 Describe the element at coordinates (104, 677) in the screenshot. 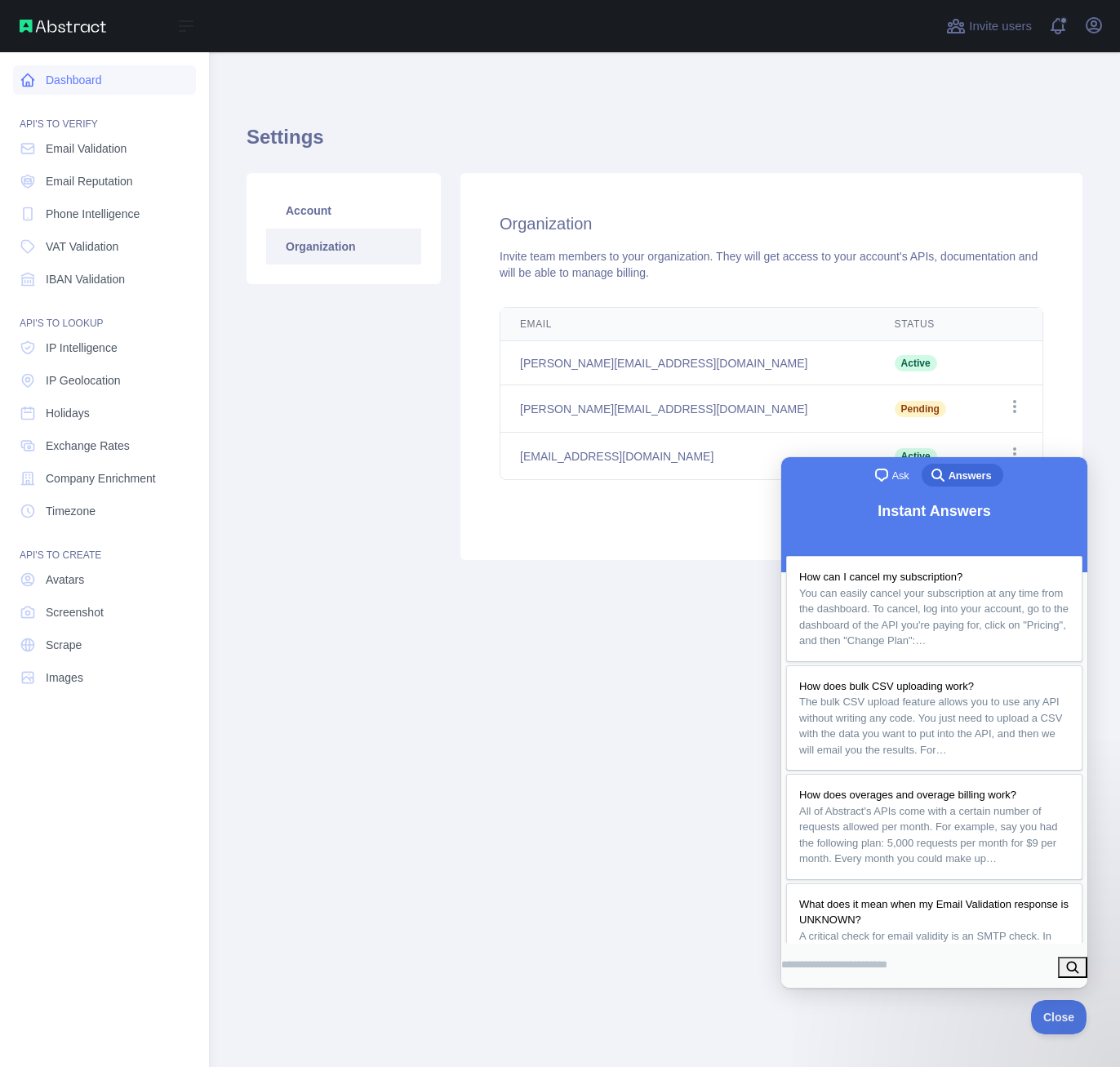

I see `a: Images` at that location.